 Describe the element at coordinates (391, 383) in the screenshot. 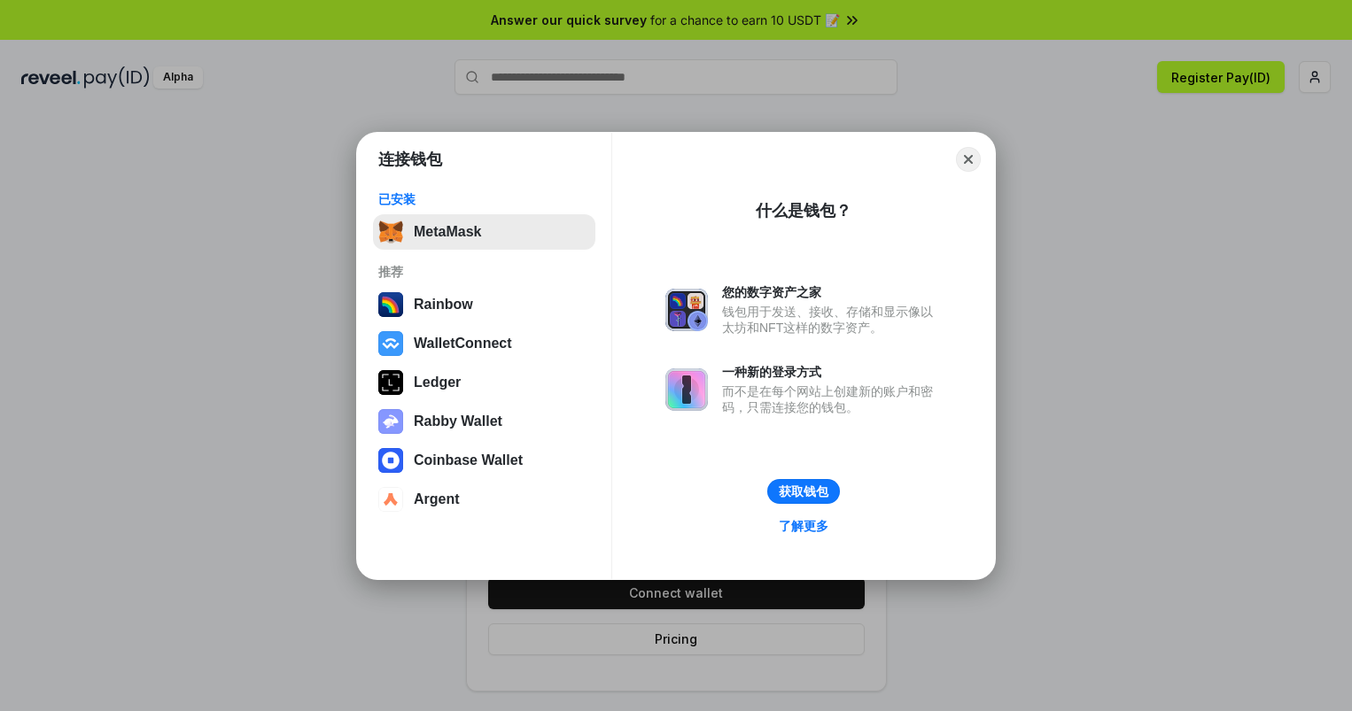

I see `img: svg+xml,%3Csvg%20xmlns%3D%22http%3A%2F%2Fwww.w3.org%2F2000%2Fsvg%22%20width%3D%2228%22%20height%3...` at that location.